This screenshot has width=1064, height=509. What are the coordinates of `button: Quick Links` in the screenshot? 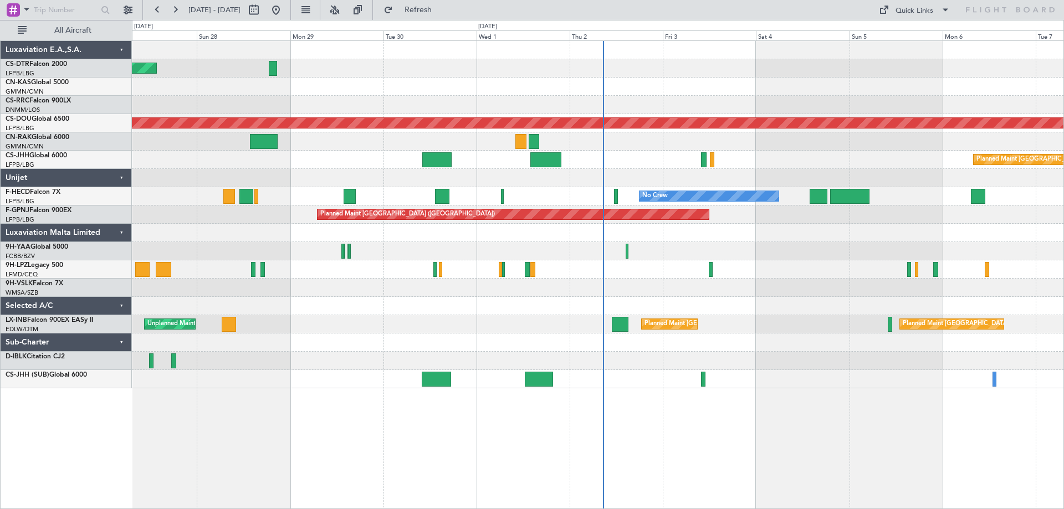 It's located at (915, 10).